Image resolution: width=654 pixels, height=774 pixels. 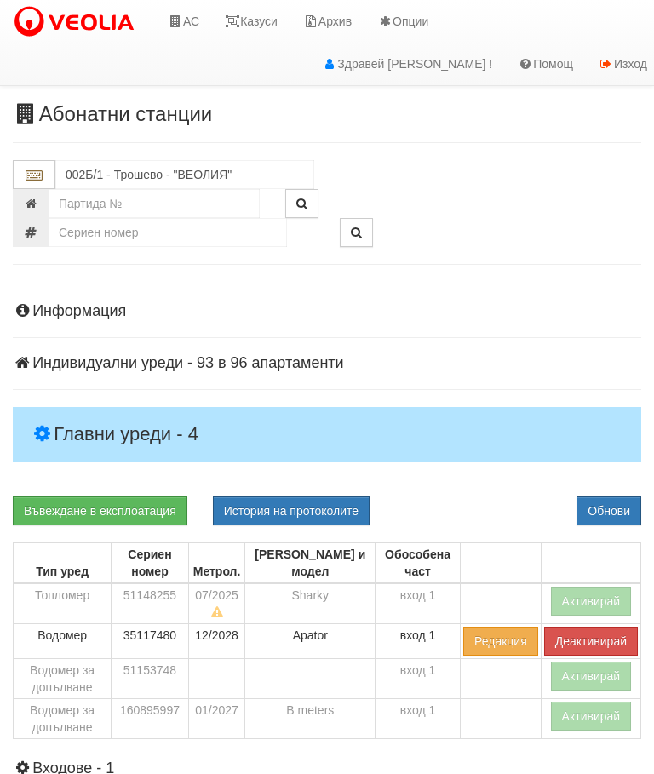 What do you see at coordinates (216, 718) in the screenshot?
I see `td: 01/2027` at bounding box center [216, 718].